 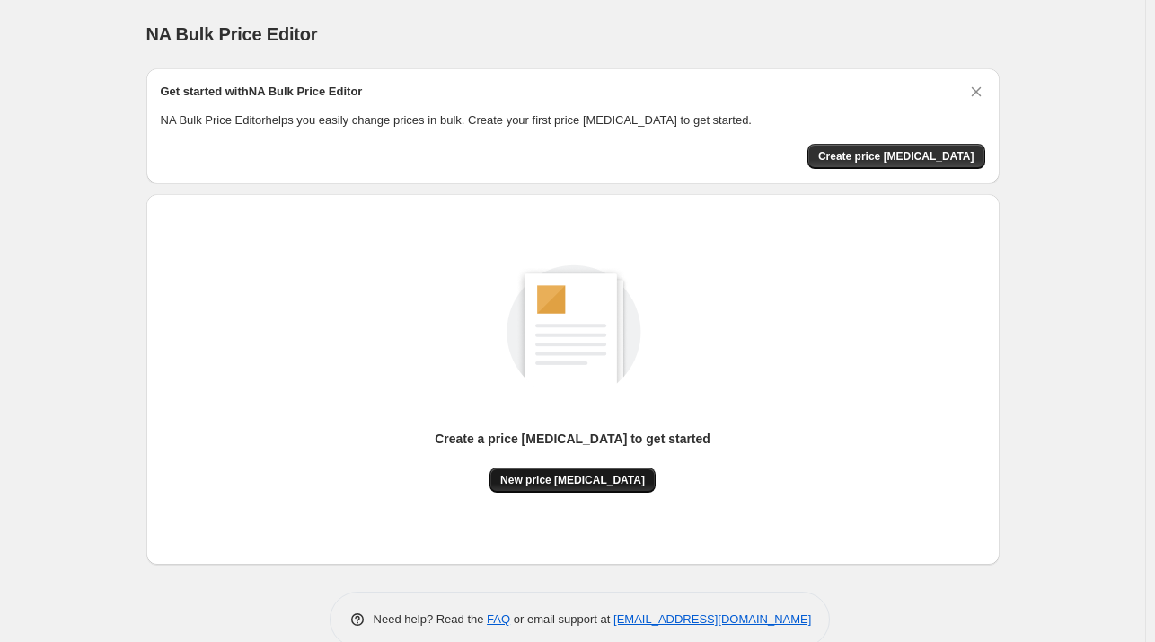 I want to click on span: NA Bulk Price Editor, so click(x=232, y=34).